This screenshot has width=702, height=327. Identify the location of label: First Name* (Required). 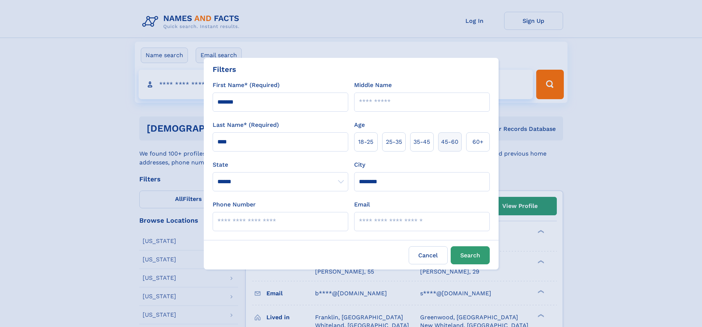
(246, 85).